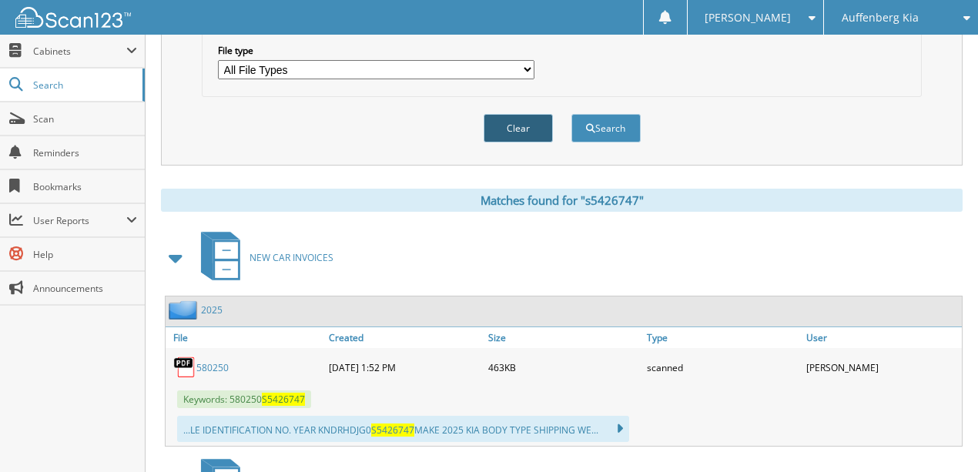 The image size is (978, 472). What do you see at coordinates (79, 220) in the screenshot?
I see `span: User Reports` at bounding box center [79, 220].